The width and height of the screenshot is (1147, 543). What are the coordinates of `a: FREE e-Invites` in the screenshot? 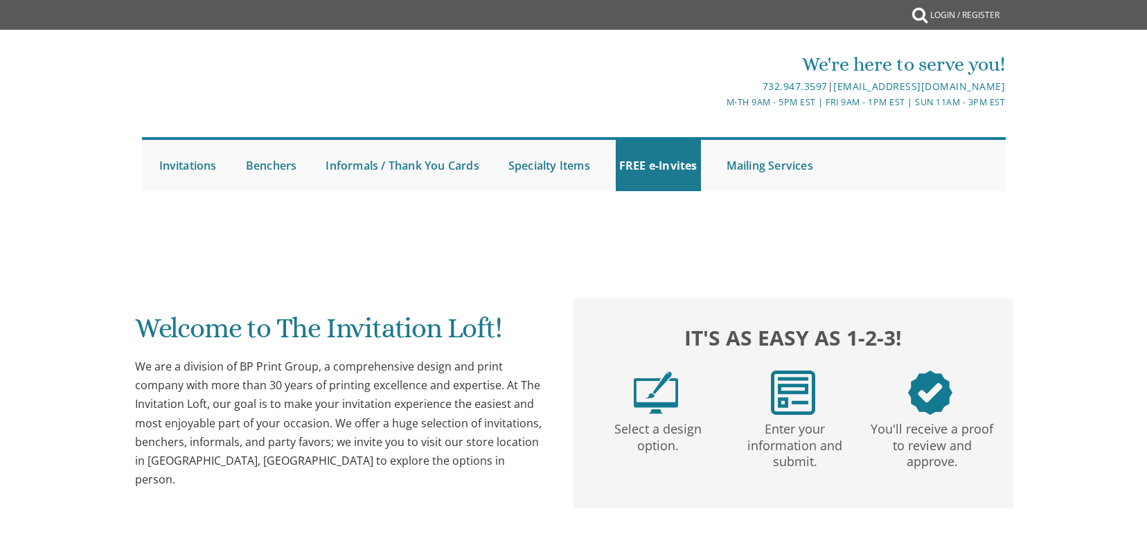 It's located at (658, 165).